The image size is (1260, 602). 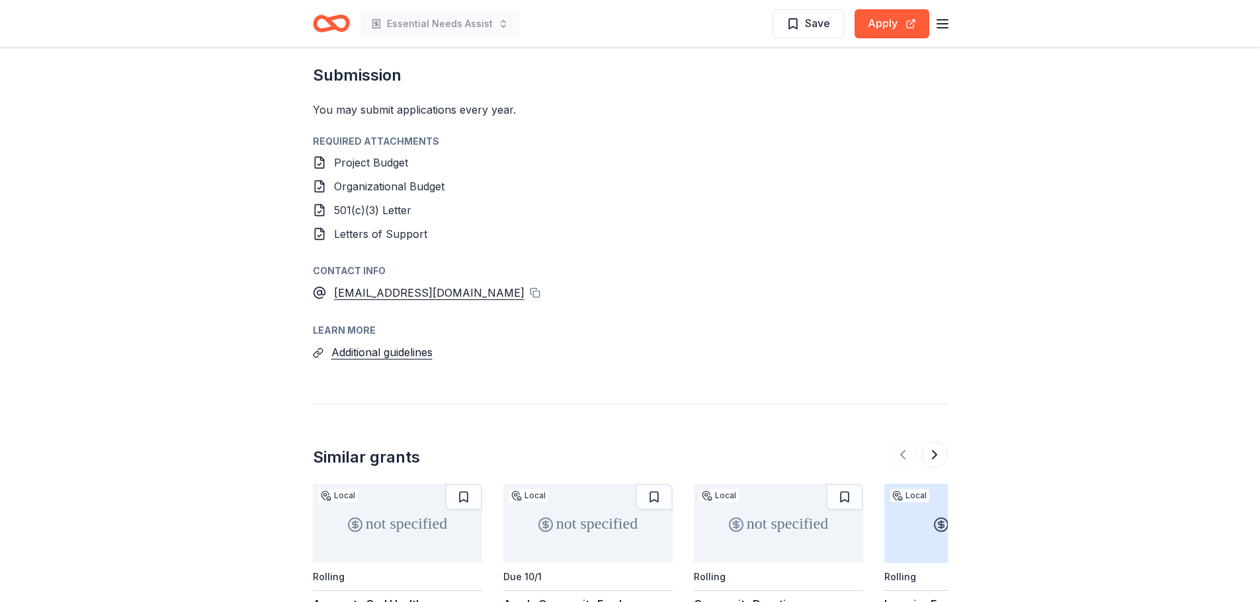 I want to click on div: Due 10/1, so click(x=522, y=577).